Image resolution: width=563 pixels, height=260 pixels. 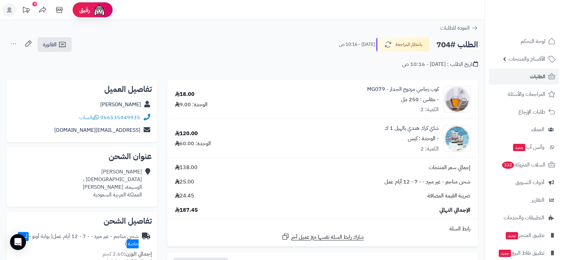 I want to click on a: تطبيق المتجرجديد, so click(x=524, y=235).